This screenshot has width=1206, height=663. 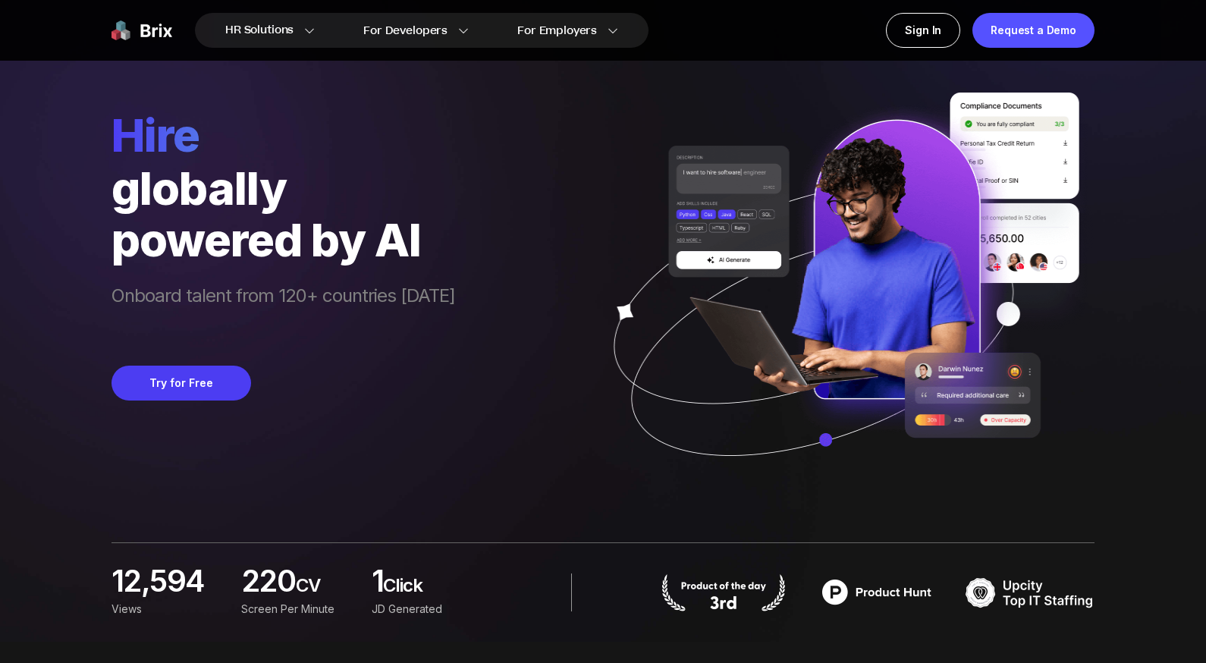 What do you see at coordinates (325, 589) in the screenshot?
I see `span: CV` at bounding box center [325, 589].